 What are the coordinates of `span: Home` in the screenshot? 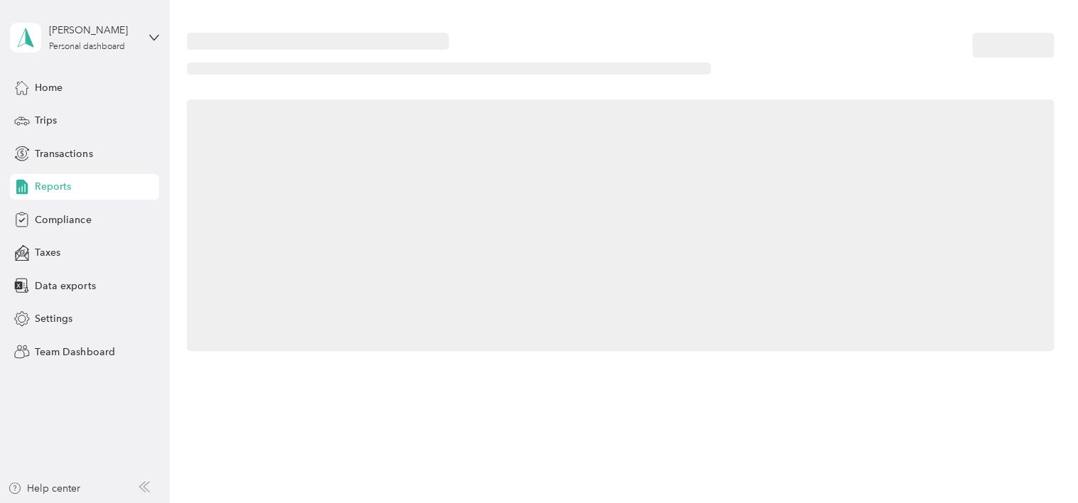 It's located at (48, 87).